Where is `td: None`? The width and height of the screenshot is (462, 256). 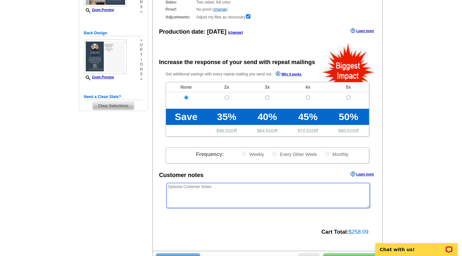
td: None is located at coordinates (186, 87).